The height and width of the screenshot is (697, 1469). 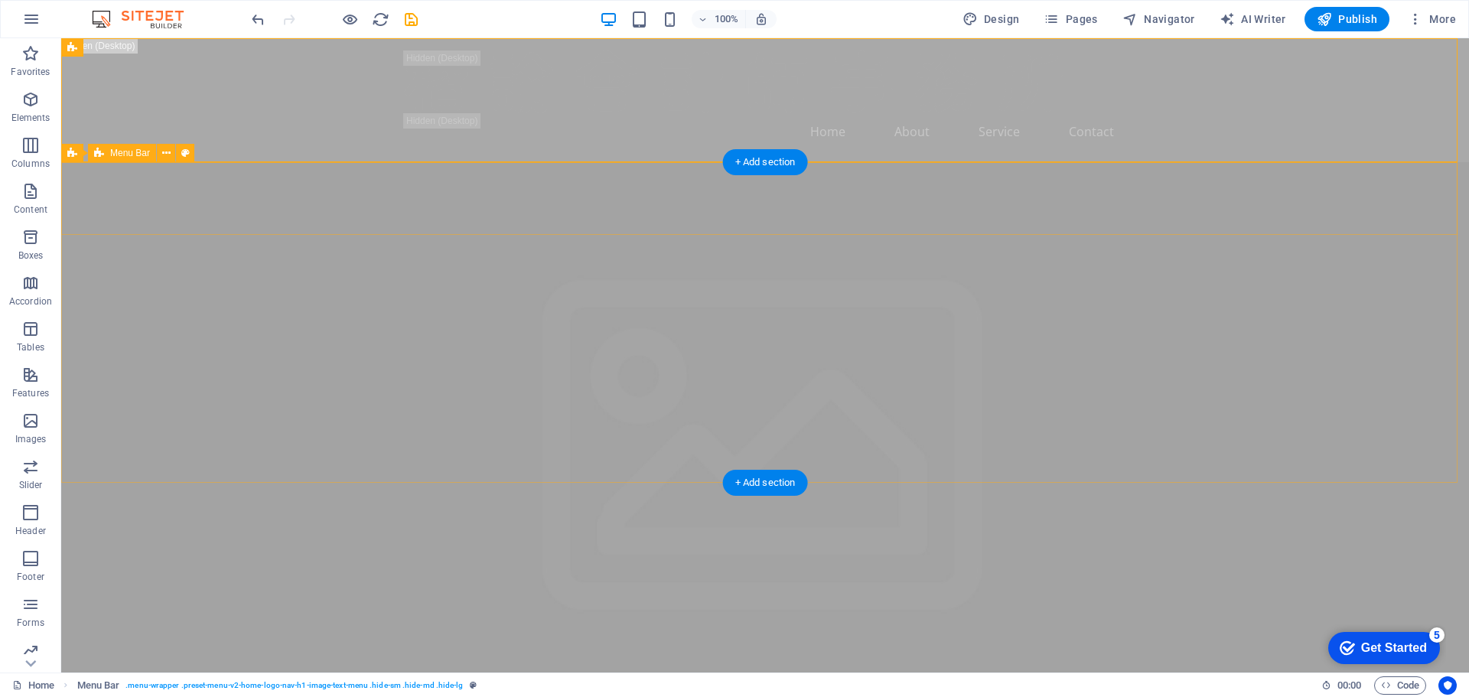 I want to click on span: AI Writer, so click(x=1252, y=19).